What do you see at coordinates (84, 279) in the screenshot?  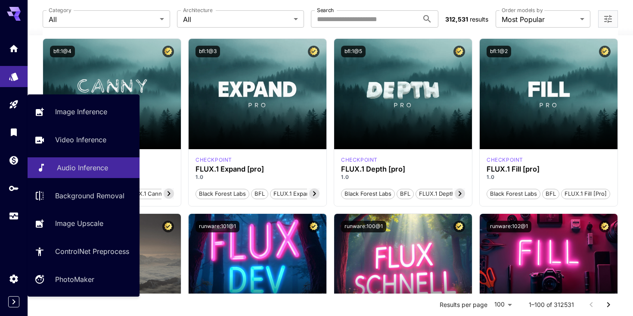 I see `a: PhotoMaker` at bounding box center [84, 279].